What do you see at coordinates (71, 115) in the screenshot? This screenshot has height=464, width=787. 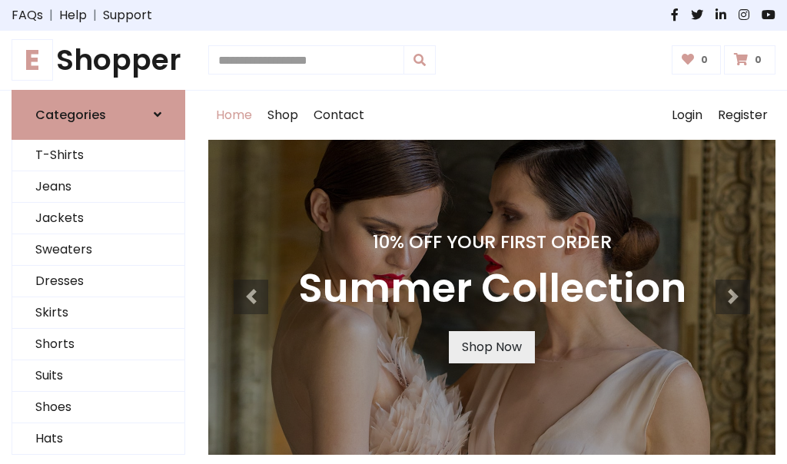 I see `h6: Categories` at bounding box center [71, 115].